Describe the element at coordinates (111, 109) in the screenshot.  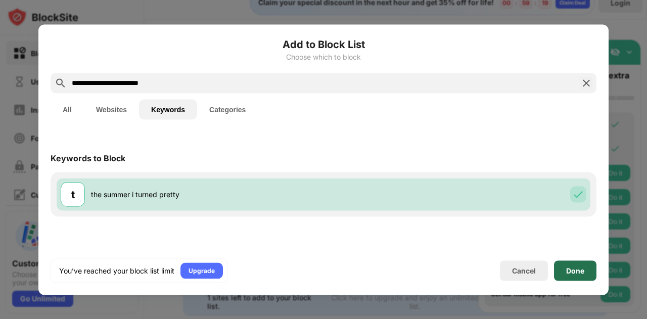
I see `button: Websites` at that location.